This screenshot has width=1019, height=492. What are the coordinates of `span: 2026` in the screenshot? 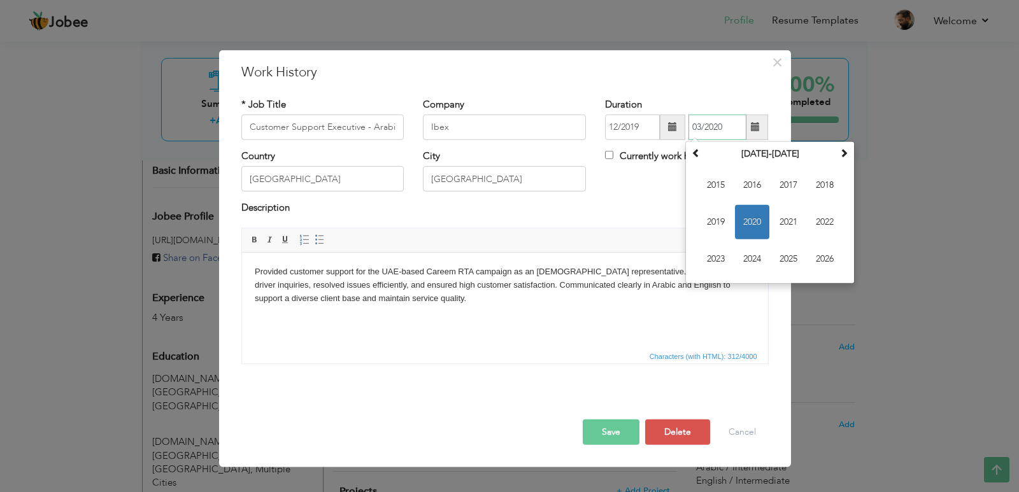 It's located at (825, 259).